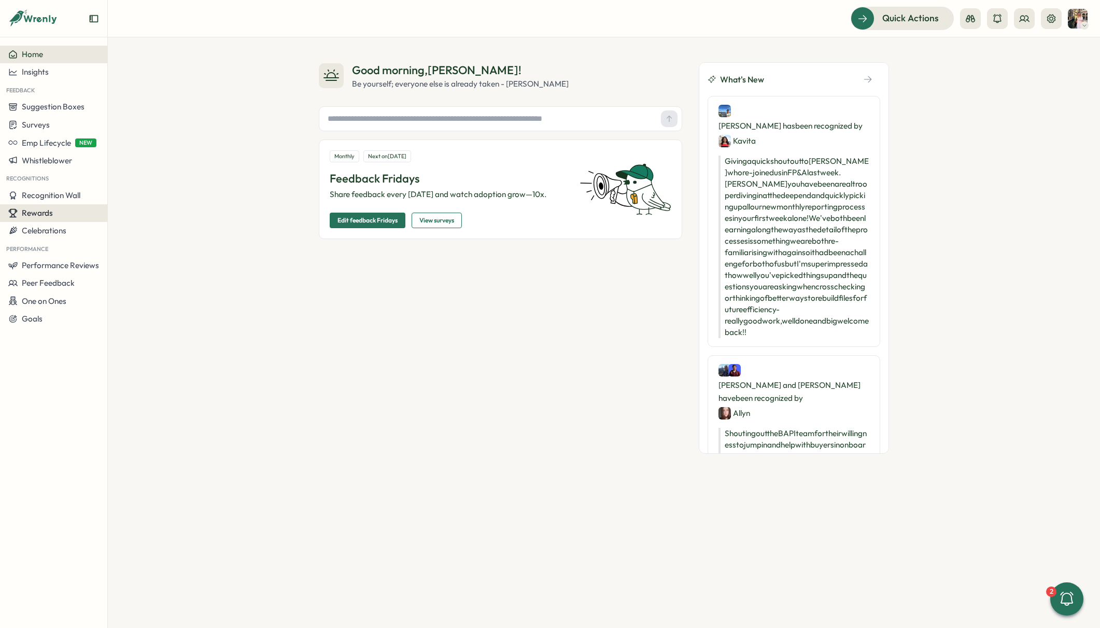 The image size is (1100, 628). What do you see at coordinates (448, 178) in the screenshot?
I see `p: Feedback Fridays` at bounding box center [448, 178].